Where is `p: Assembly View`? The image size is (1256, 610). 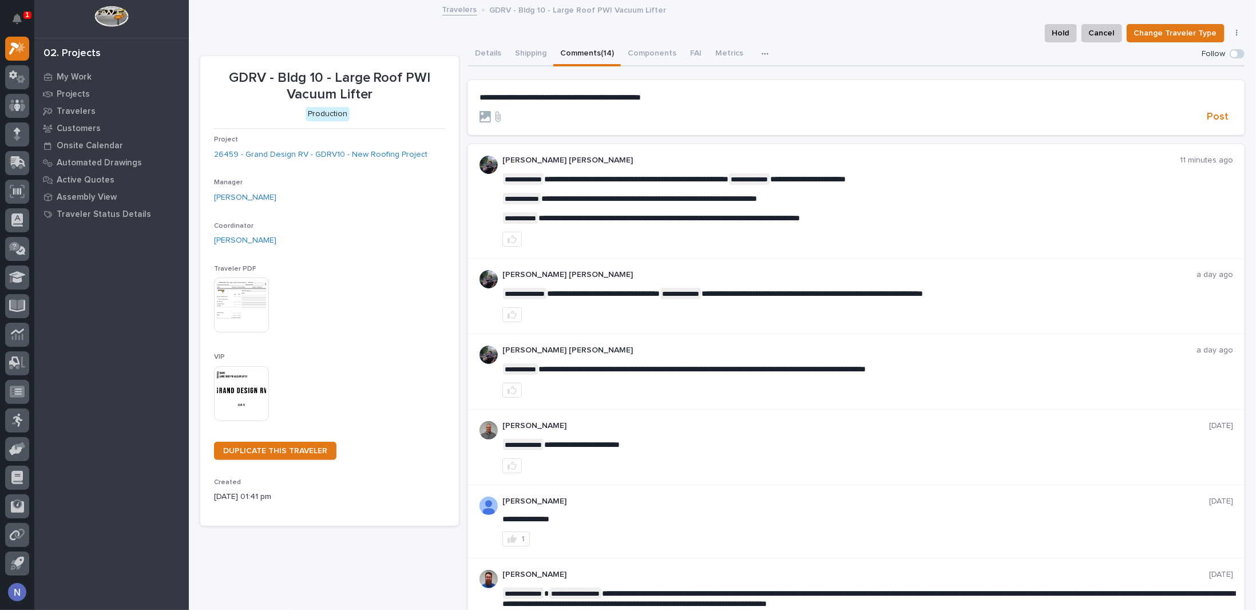 p: Assembly View is located at coordinates (86, 197).